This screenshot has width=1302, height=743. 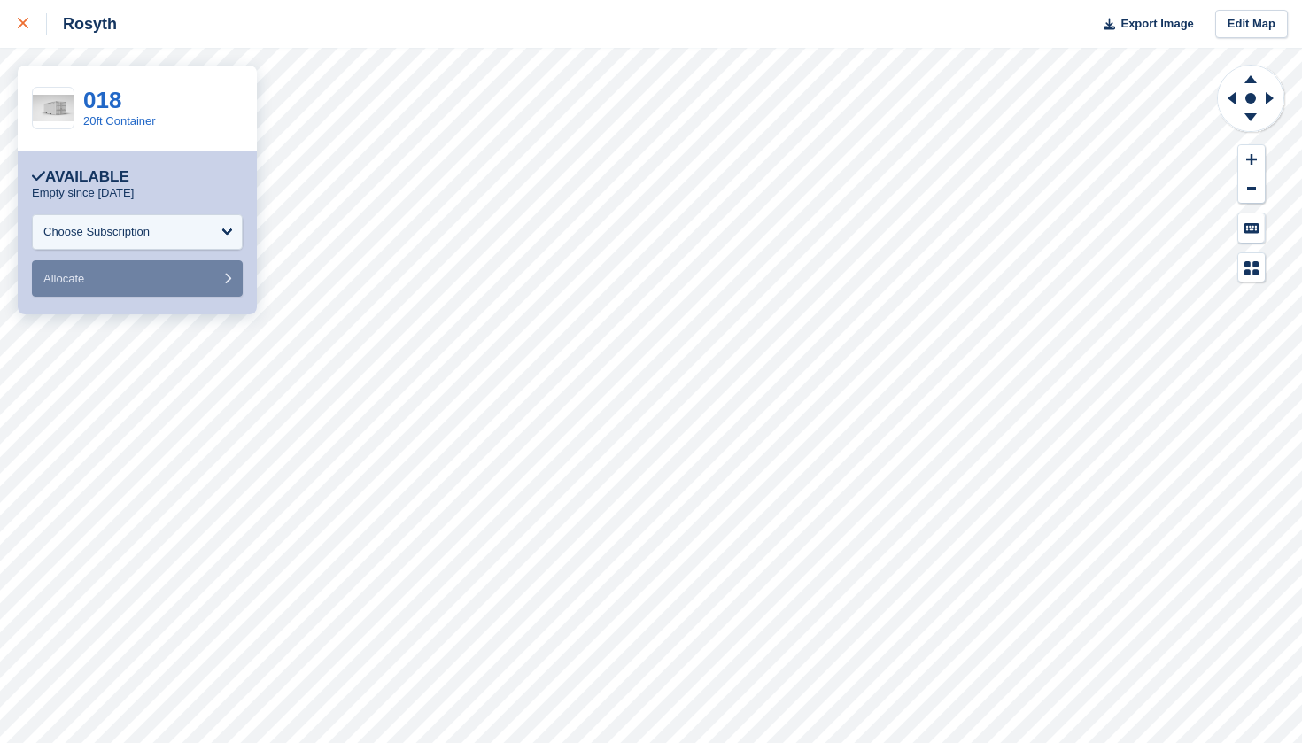 I want to click on button: Keyboard Shortcuts, so click(x=1251, y=228).